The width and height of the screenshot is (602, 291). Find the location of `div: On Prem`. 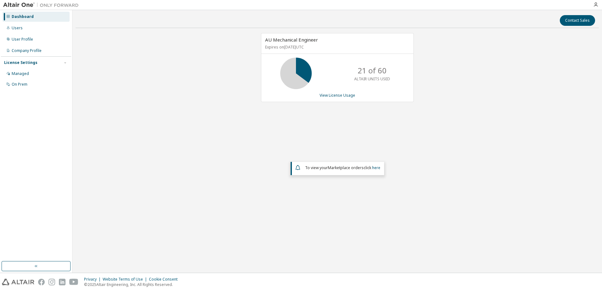

div: On Prem is located at coordinates (20, 84).